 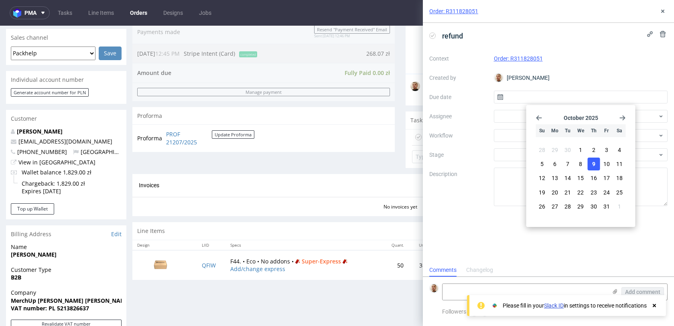 I want to click on button: Thu Oct 09 2025, so click(x=593, y=164).